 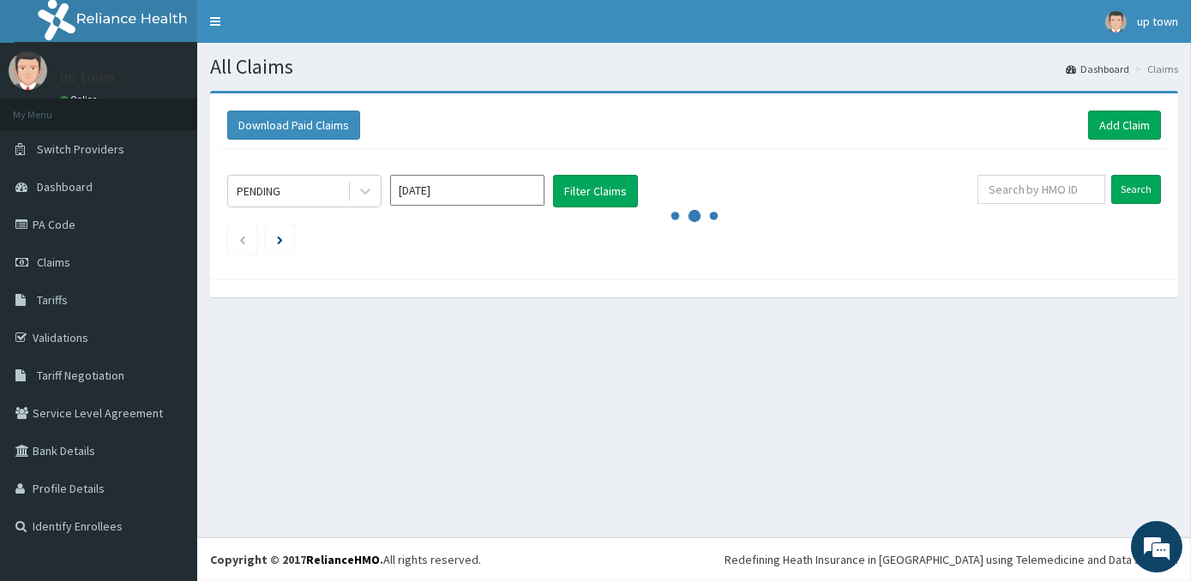 What do you see at coordinates (258, 191) in the screenshot?
I see `div: PENDING` at bounding box center [258, 191].